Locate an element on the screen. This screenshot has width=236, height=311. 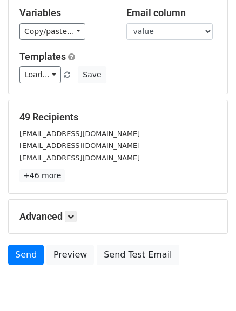
h5: Email column is located at coordinates (172, 13).